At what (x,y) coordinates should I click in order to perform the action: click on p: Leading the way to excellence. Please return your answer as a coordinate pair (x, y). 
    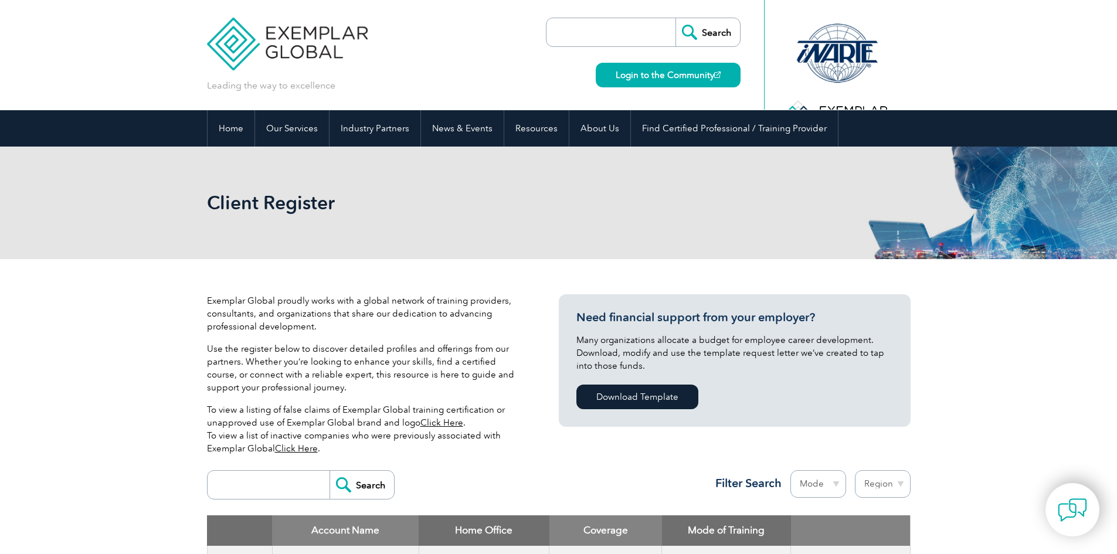
    Looking at the image, I should click on (271, 86).